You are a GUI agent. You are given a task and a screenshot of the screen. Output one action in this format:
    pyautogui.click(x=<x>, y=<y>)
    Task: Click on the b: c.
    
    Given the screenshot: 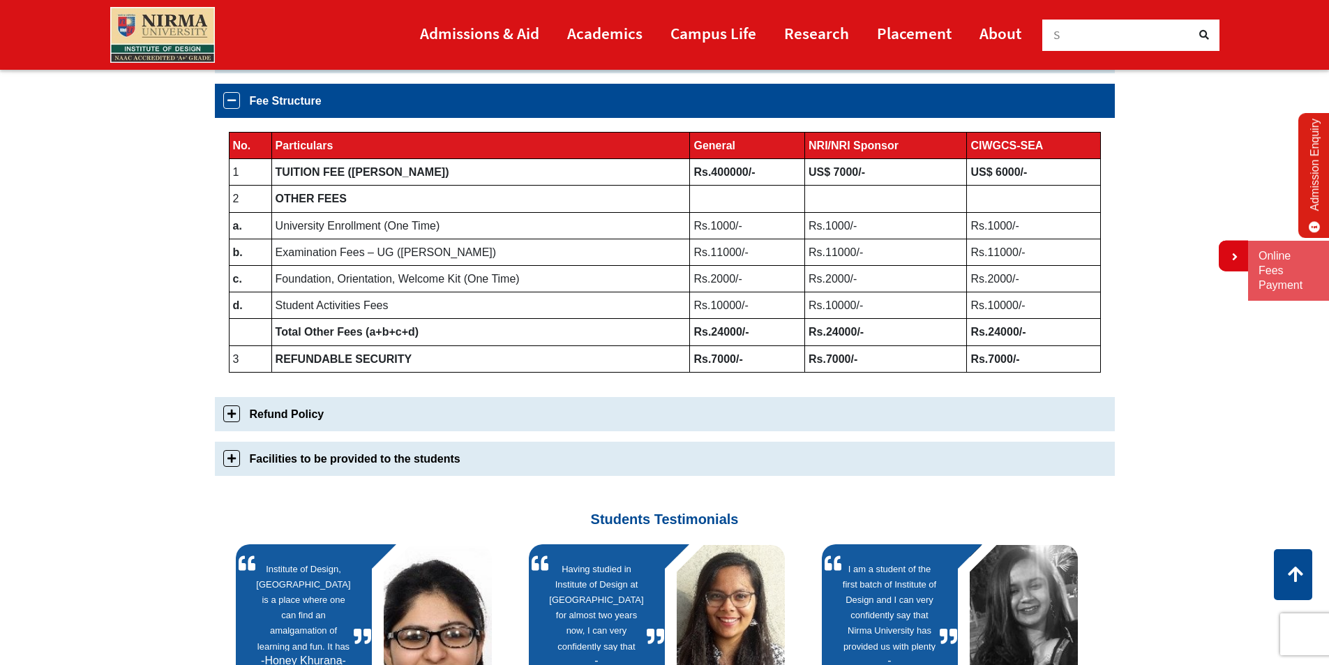 What is the action you would take?
    pyautogui.click(x=237, y=278)
    